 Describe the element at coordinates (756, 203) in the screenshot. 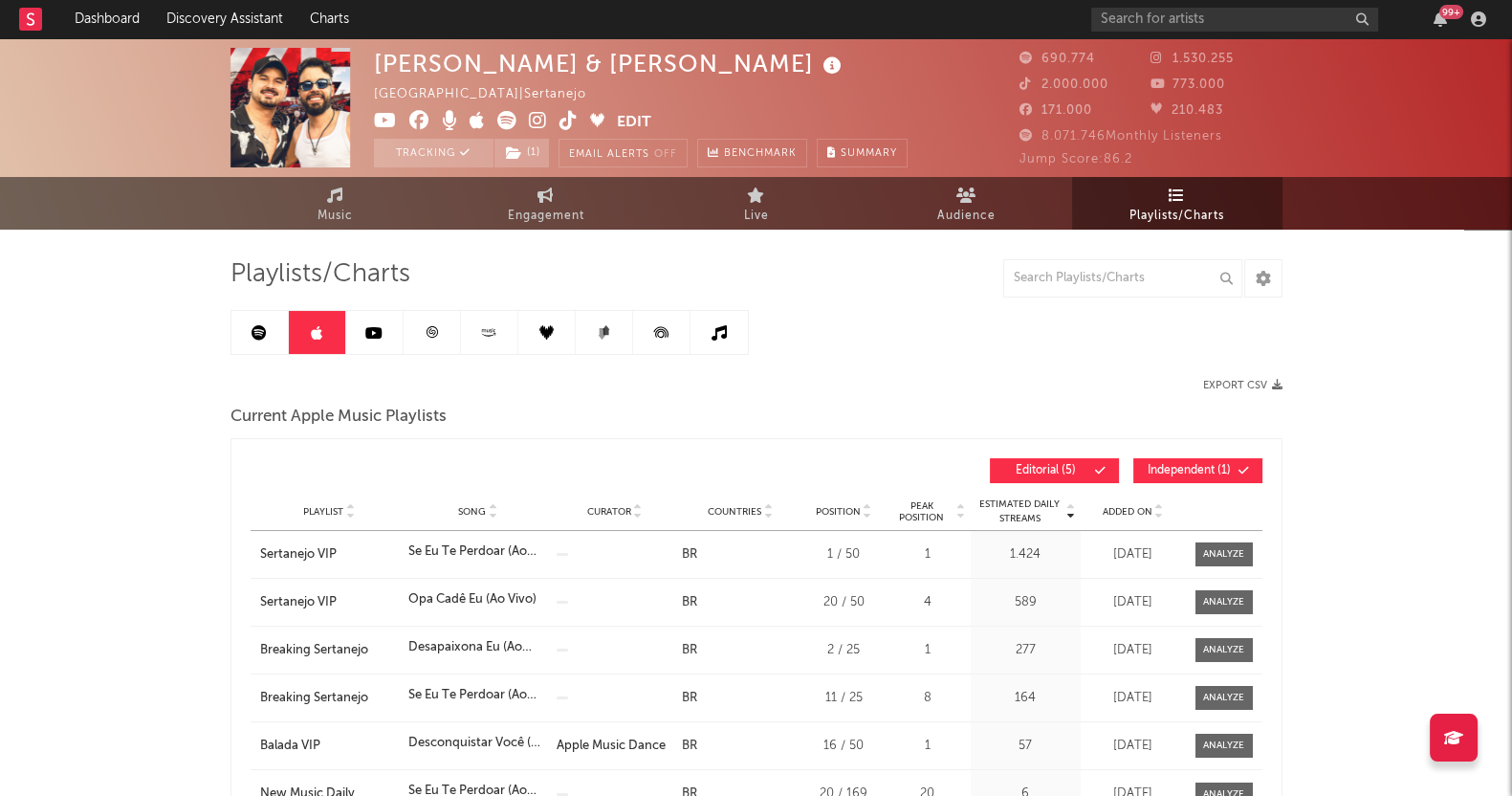

I see `a: Live` at that location.